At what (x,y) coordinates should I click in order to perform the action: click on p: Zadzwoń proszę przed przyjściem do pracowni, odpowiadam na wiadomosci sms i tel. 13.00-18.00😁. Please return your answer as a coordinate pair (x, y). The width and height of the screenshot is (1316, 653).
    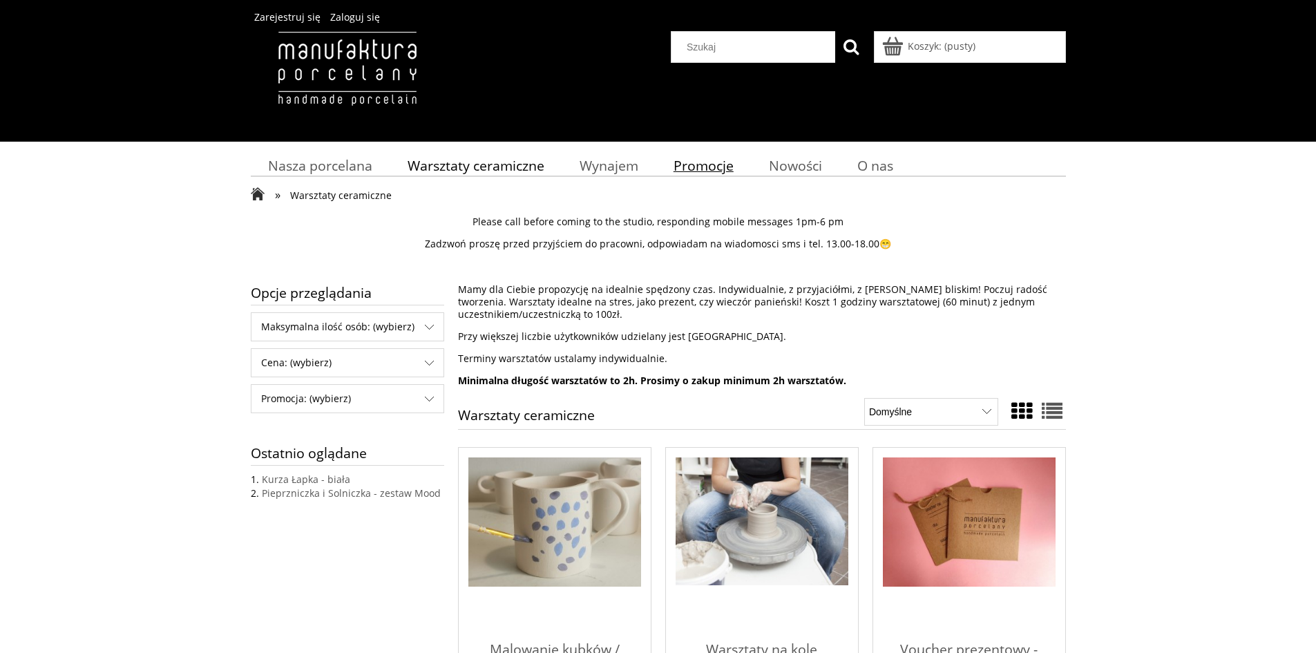
    Looking at the image, I should click on (658, 244).